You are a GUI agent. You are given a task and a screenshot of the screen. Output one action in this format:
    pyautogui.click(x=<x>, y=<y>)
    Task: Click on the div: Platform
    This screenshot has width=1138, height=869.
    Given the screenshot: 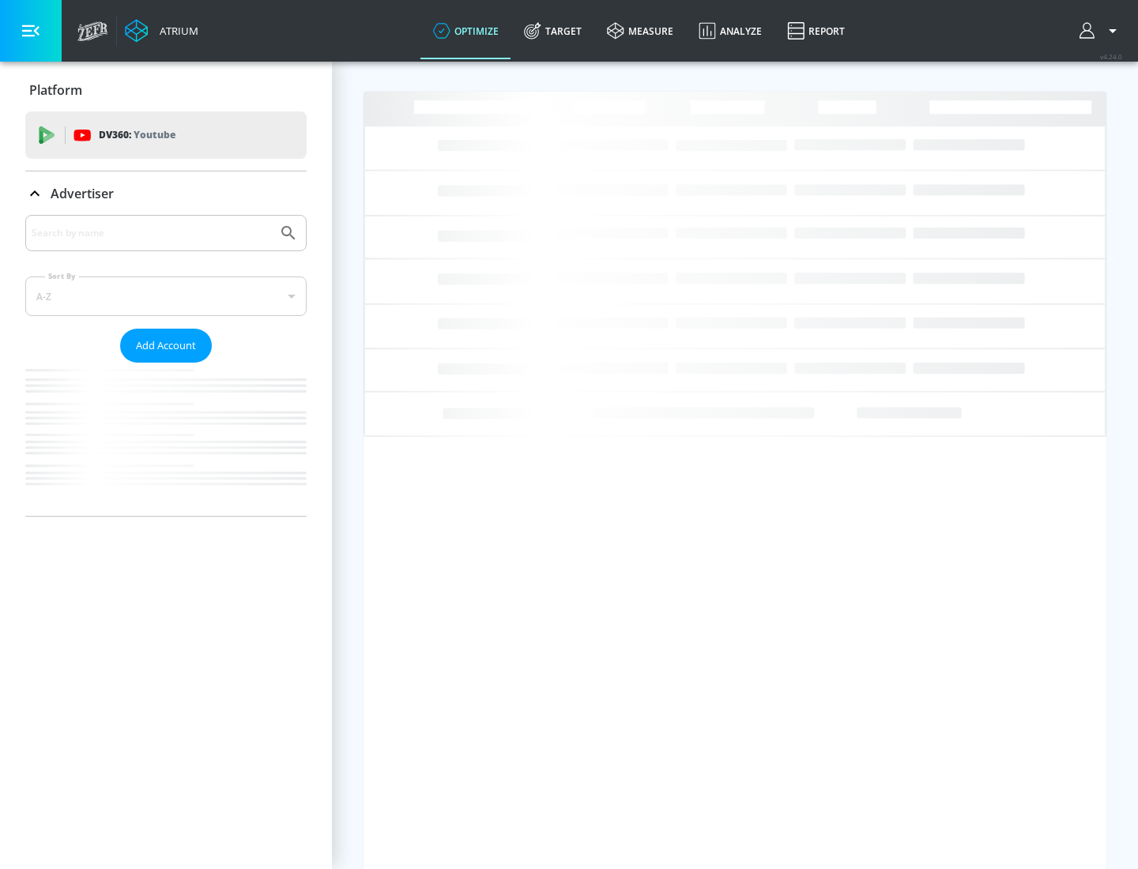 What is the action you would take?
    pyautogui.click(x=166, y=90)
    